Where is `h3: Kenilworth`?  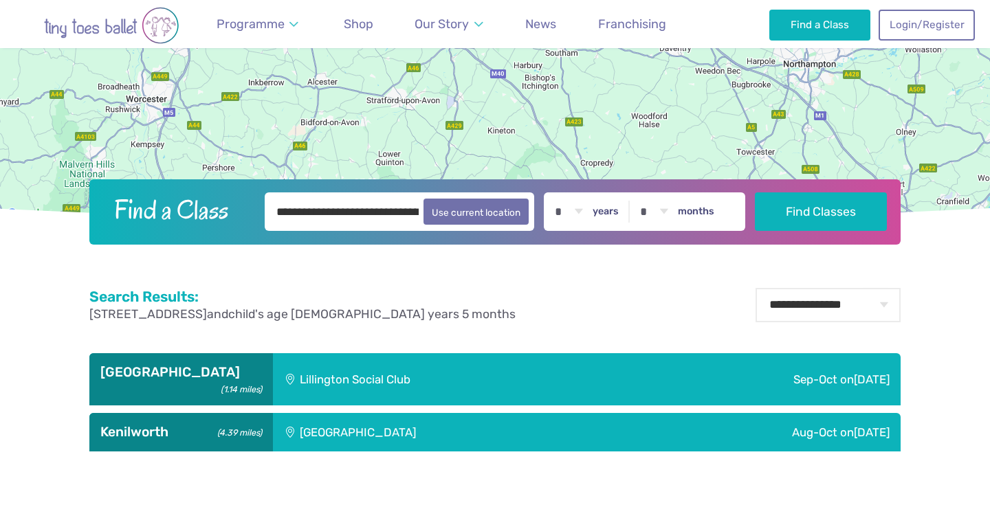 h3: Kenilworth is located at coordinates (181, 433).